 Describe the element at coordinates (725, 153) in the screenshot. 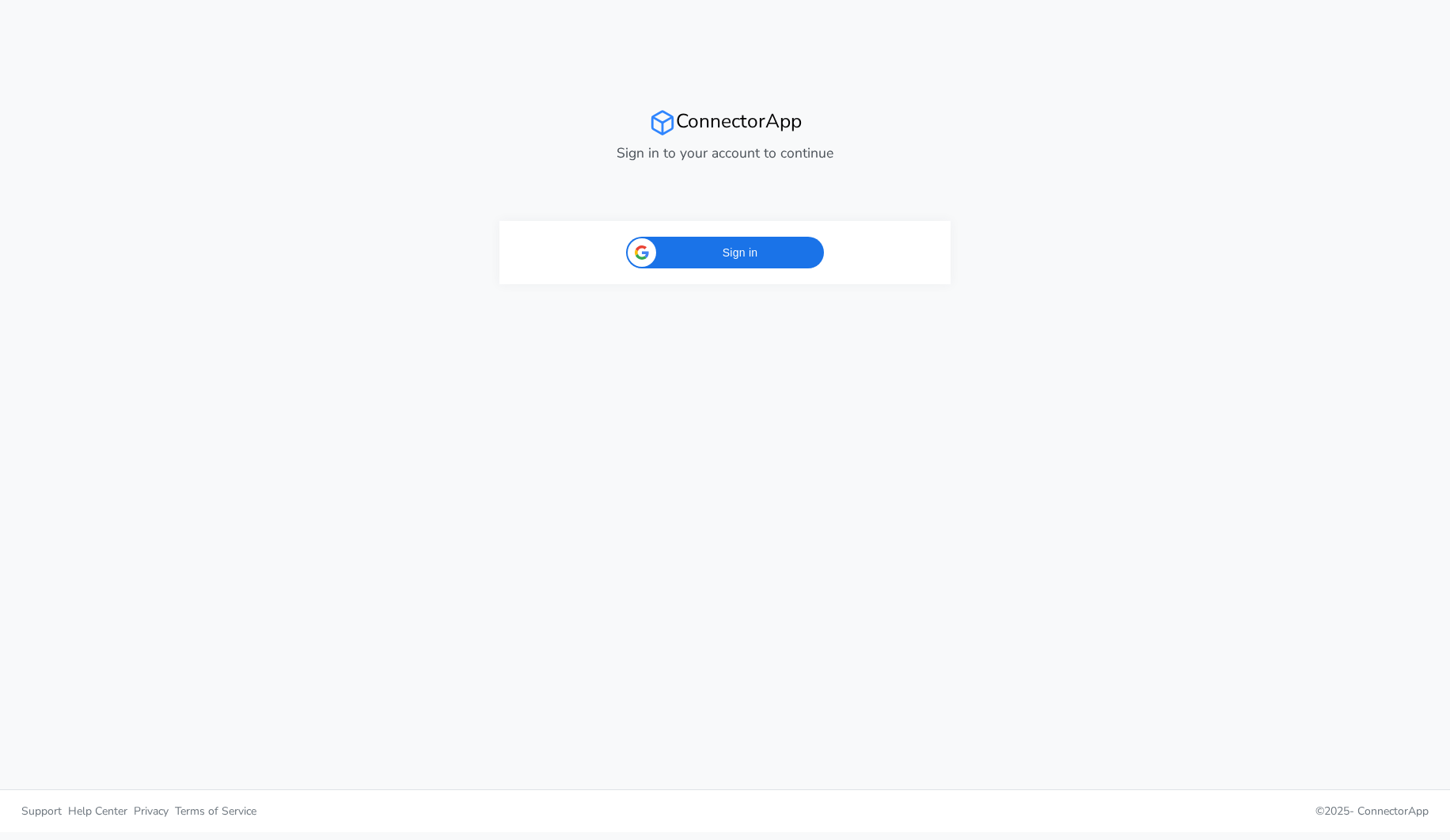

I see `p: Sign in to your account to continue` at that location.